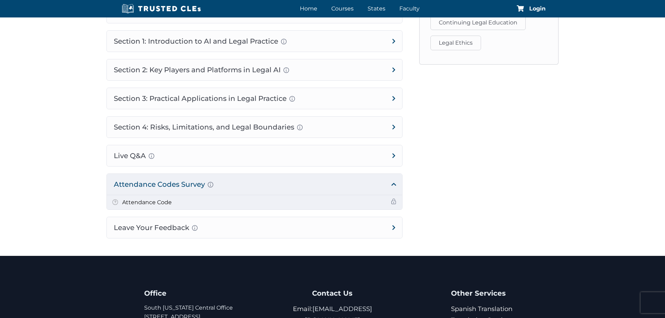  Describe the element at coordinates (456, 43) in the screenshot. I see `a: Legal Ethics` at that location.